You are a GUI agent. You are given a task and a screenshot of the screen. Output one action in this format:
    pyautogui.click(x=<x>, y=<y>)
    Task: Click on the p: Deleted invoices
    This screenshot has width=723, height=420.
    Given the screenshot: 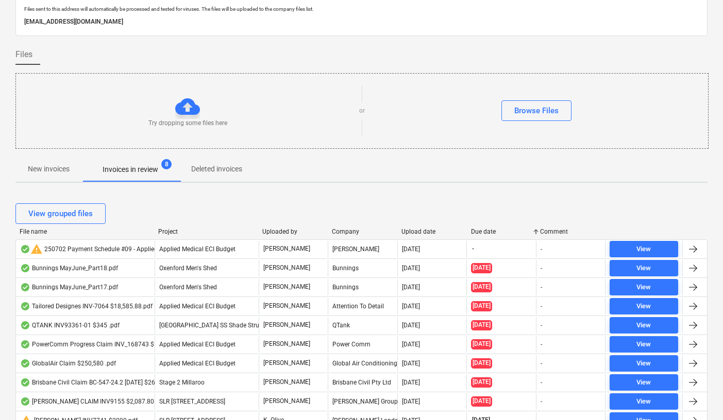 What is the action you would take?
    pyautogui.click(x=216, y=169)
    